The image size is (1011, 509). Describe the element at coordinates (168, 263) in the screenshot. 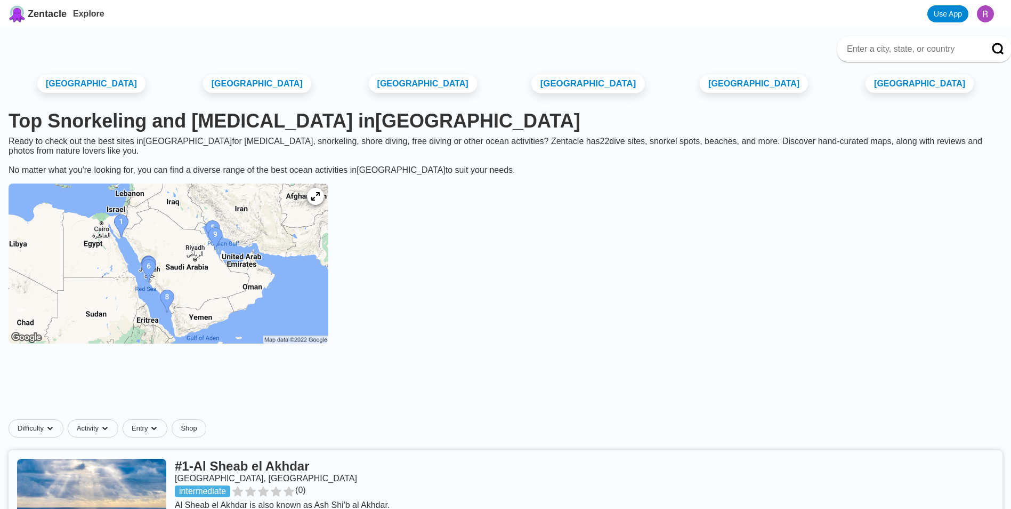

I see `img: Saudi Arabia dive site map` at that location.